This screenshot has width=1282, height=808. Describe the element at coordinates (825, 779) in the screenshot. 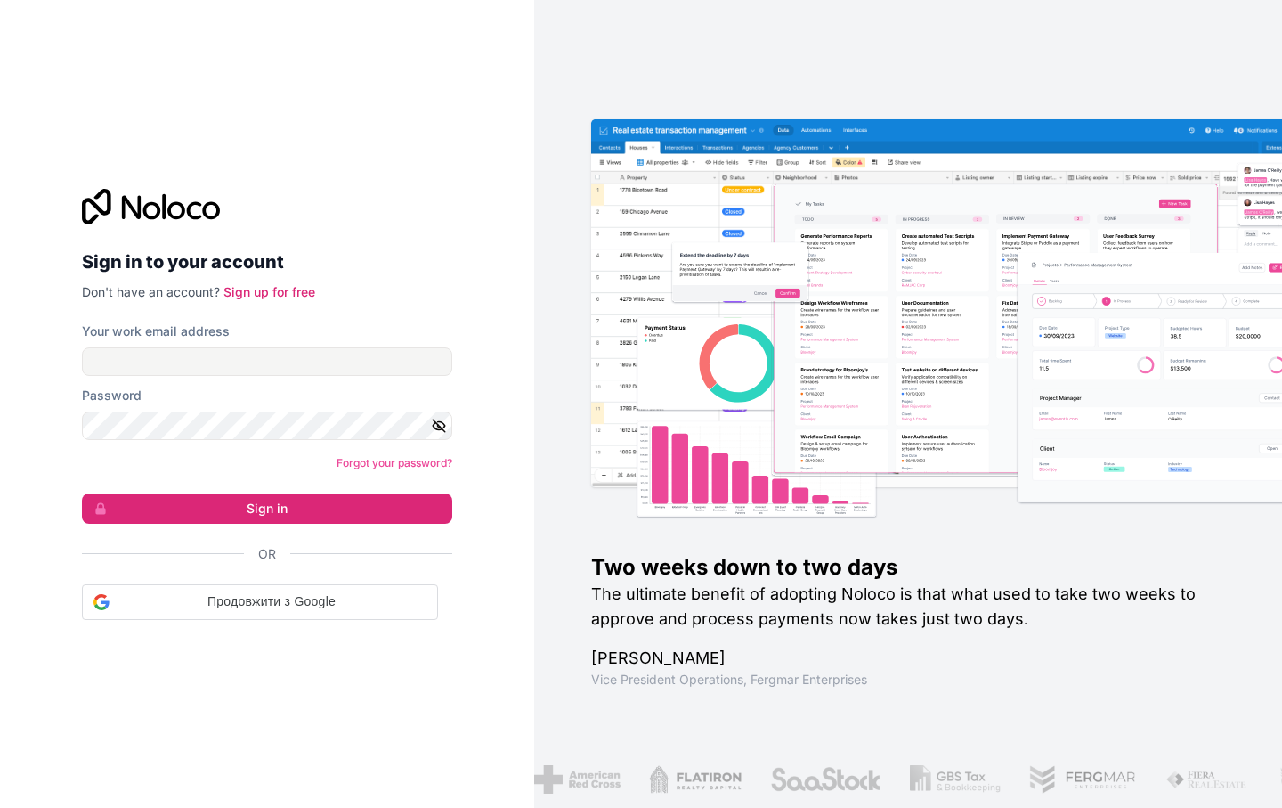

I see `img: /assets/saastock-C6Zbiodz.png` at that location.